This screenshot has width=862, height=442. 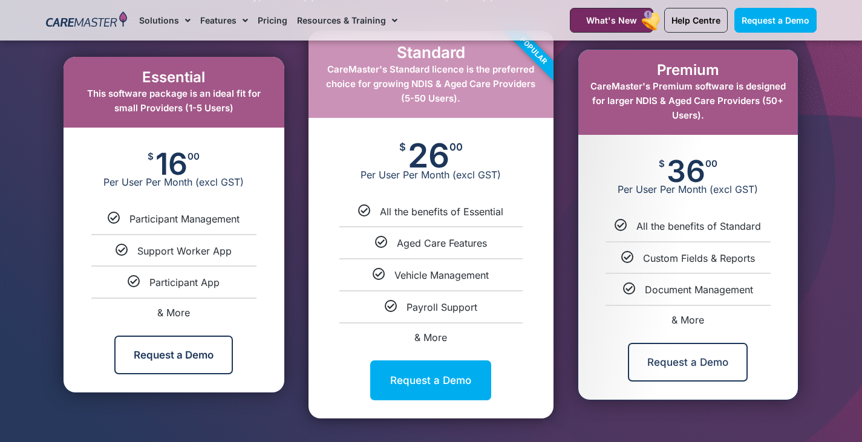 I want to click on span: 36, so click(x=686, y=171).